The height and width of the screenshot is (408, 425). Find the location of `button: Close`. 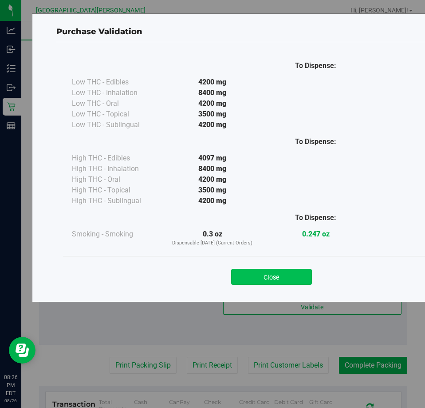

button: Close is located at coordinates (272, 277).